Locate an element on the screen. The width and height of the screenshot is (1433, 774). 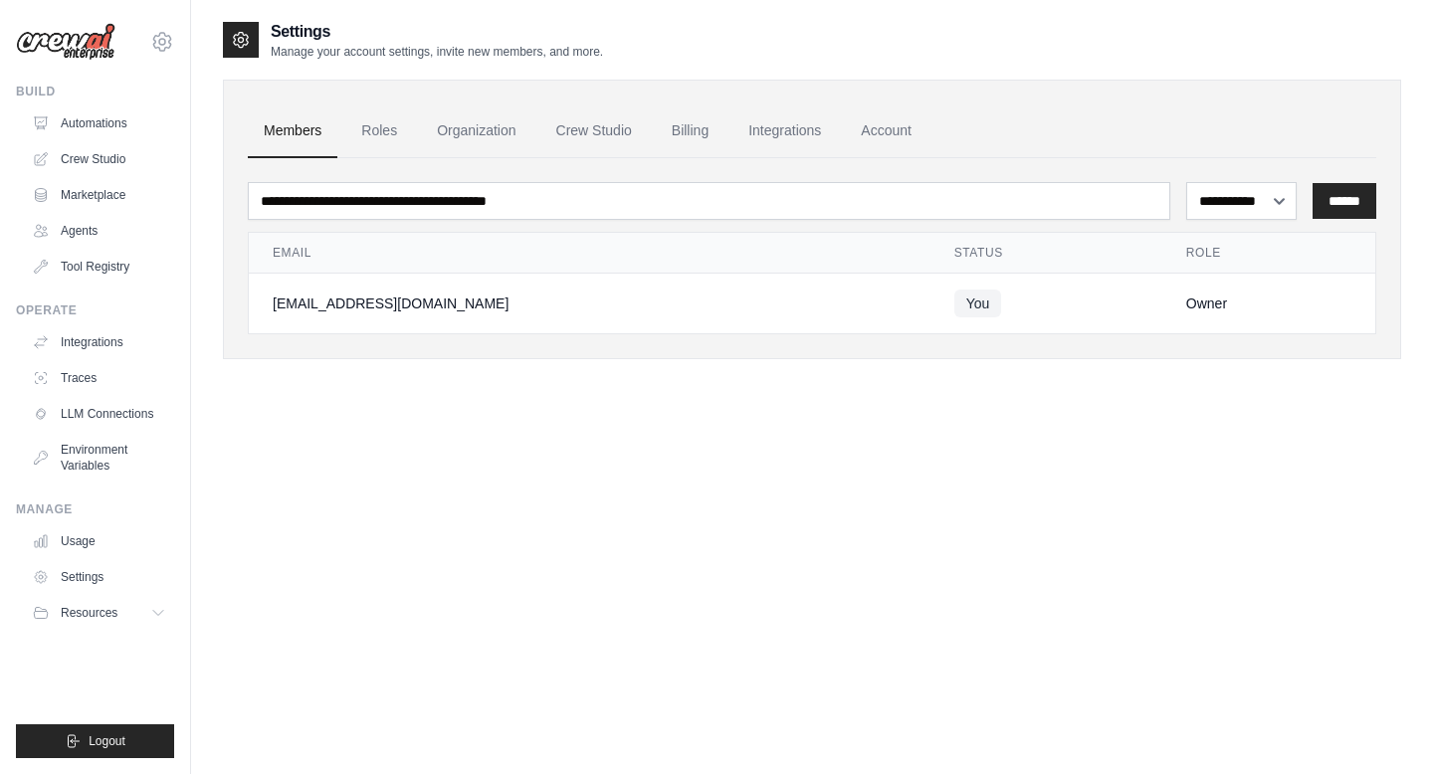
h2: Settings is located at coordinates (437, 32).